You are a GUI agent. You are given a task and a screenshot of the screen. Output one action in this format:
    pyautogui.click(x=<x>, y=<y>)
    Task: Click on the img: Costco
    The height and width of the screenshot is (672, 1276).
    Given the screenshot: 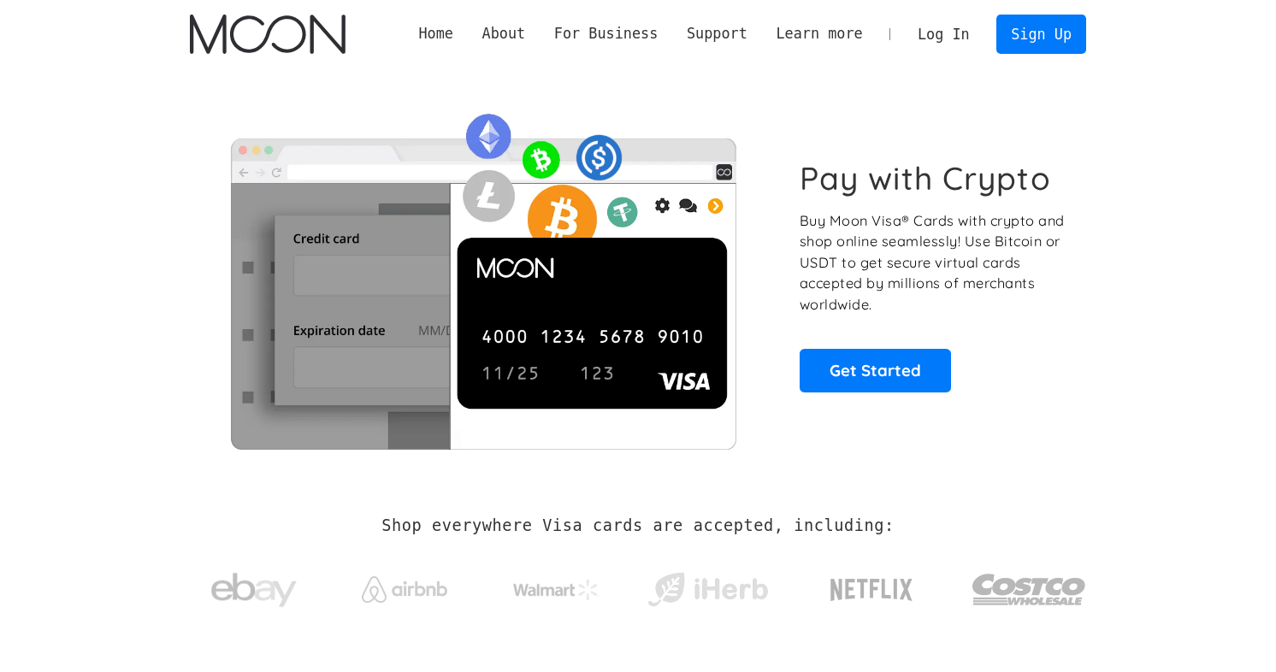 What is the action you would take?
    pyautogui.click(x=1029, y=589)
    